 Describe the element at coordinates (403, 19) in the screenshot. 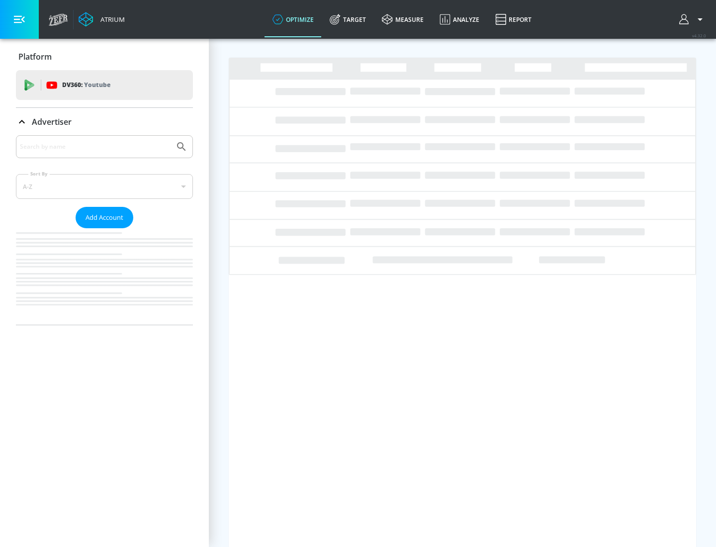

I see `a: measure` at that location.